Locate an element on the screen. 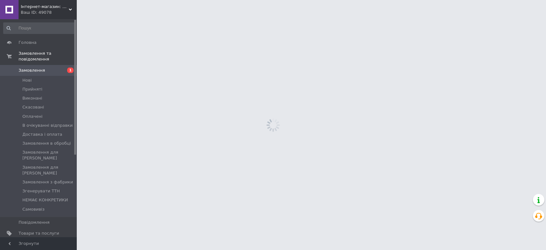 The width and height of the screenshot is (546, 250). input: Пошук is located at coordinates (39, 28).